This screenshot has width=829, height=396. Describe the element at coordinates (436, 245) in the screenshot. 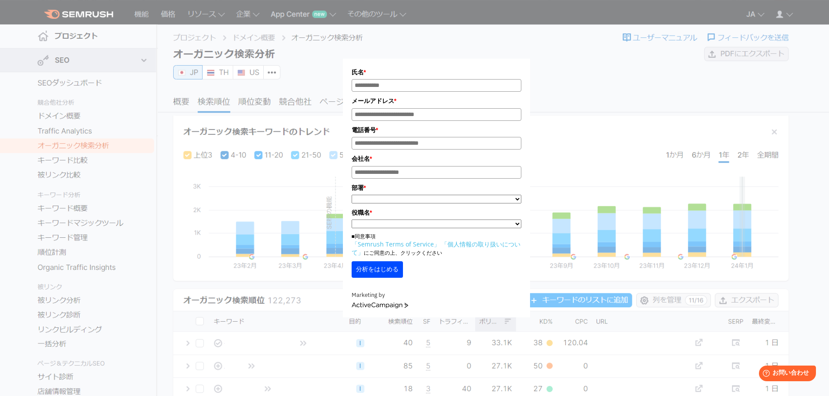

I see `p: ■同意事項 にご同意の上、クリックください` at that location.